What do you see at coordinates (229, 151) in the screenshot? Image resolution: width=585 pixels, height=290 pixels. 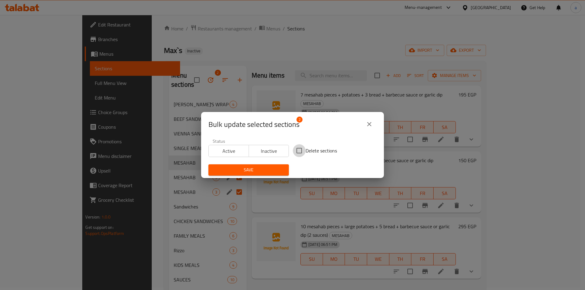 I see `button: Active` at bounding box center [229, 151].